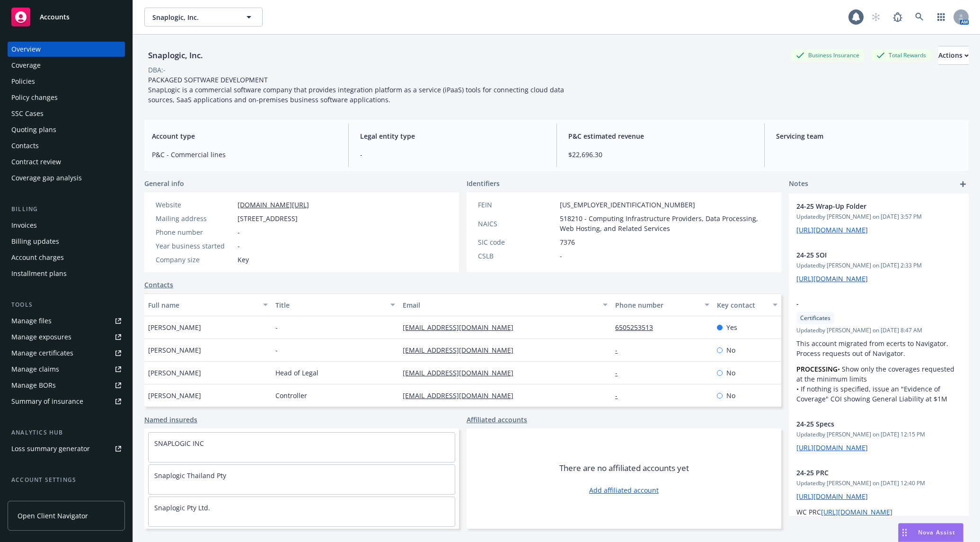 The height and width of the screenshot is (542, 980). What do you see at coordinates (243, 259) in the screenshot?
I see `span: Key` at bounding box center [243, 259].